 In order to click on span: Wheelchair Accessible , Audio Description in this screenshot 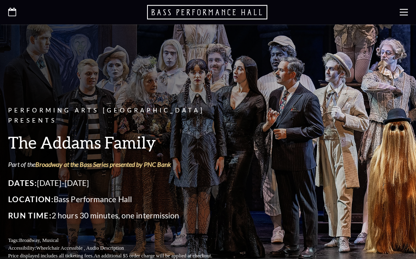, I will do `click(80, 248)`.